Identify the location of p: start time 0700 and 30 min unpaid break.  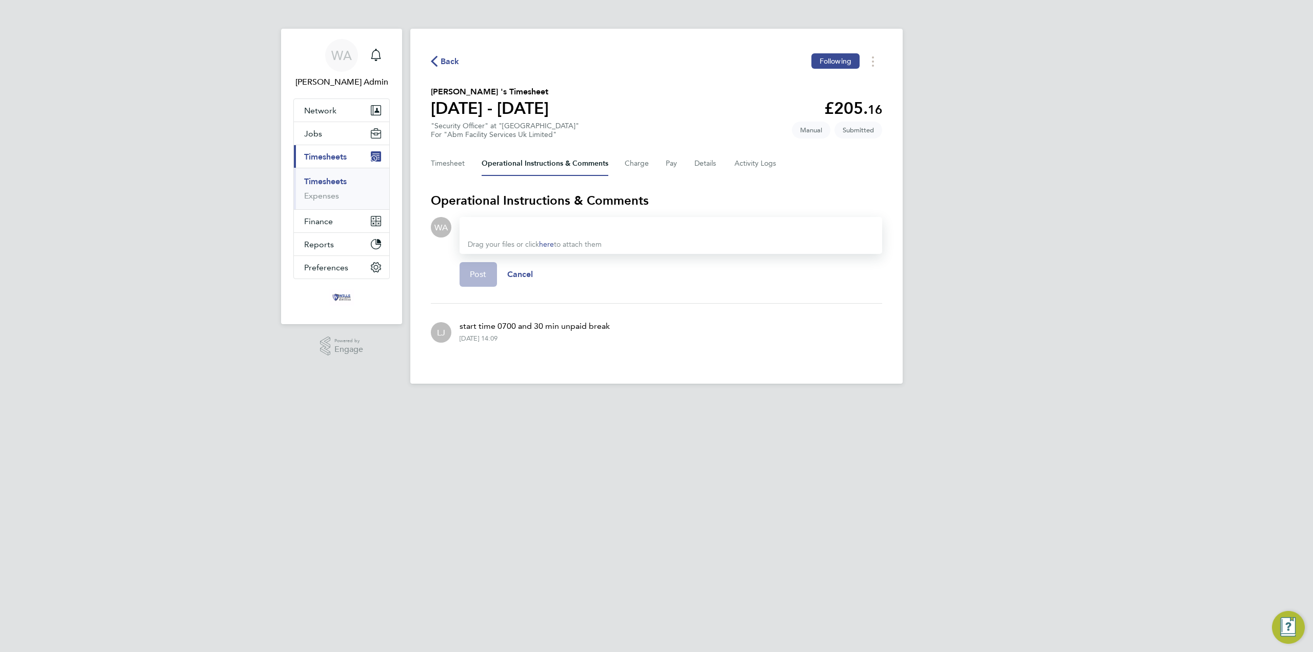
(535, 326).